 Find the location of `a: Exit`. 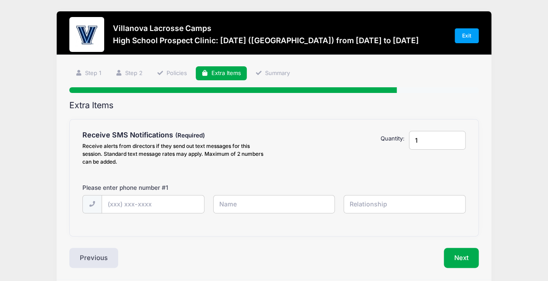

a: Exit is located at coordinates (467, 36).